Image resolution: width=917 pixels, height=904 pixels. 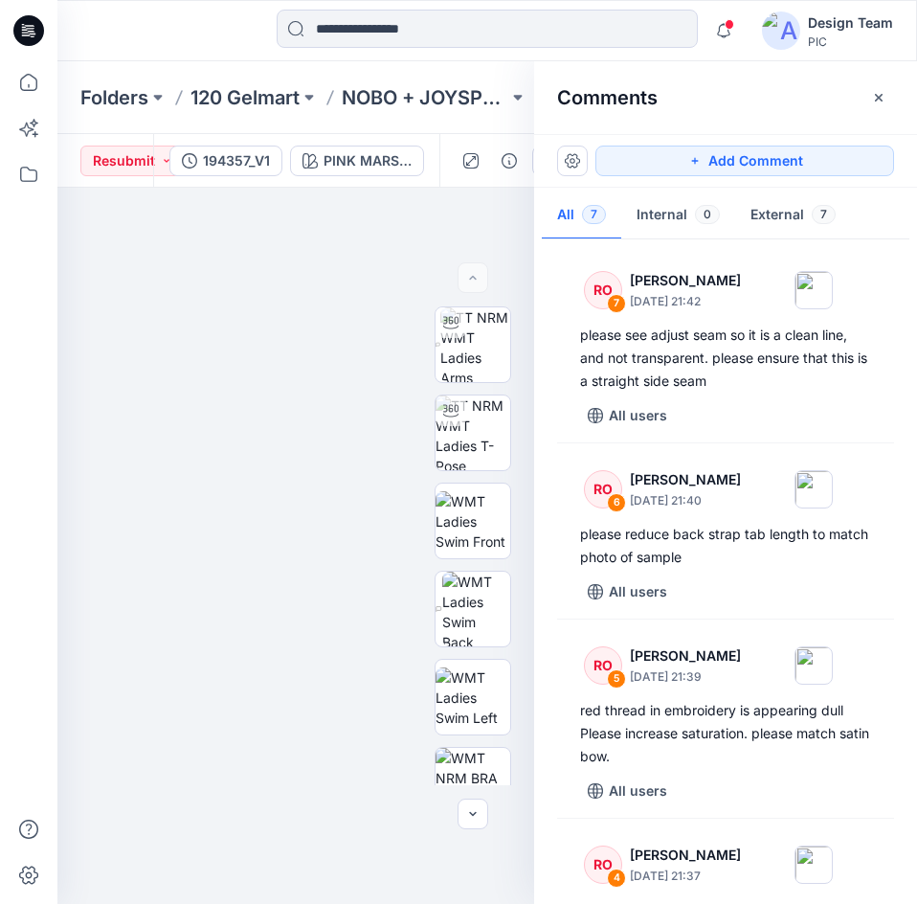 What do you see at coordinates (745, 161) in the screenshot?
I see `button: Add Comment` at bounding box center [745, 161].